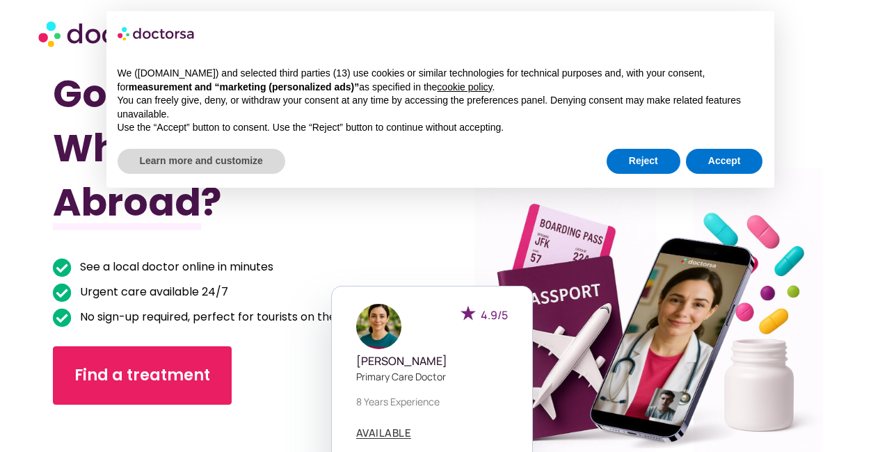 Image resolution: width=880 pixels, height=452 pixels. I want to click on button: Accept, so click(724, 161).